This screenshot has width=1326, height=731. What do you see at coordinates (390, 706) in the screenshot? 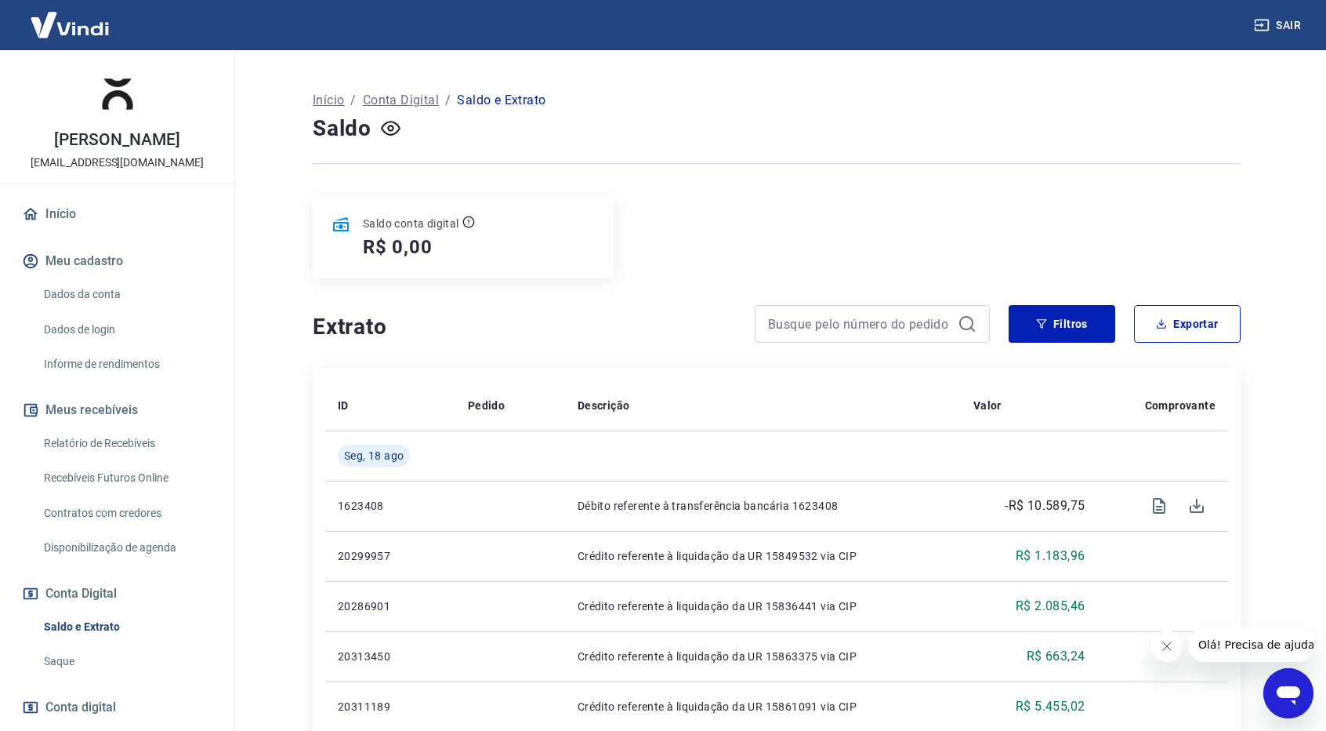
I see `p: 20311189` at bounding box center [390, 706].